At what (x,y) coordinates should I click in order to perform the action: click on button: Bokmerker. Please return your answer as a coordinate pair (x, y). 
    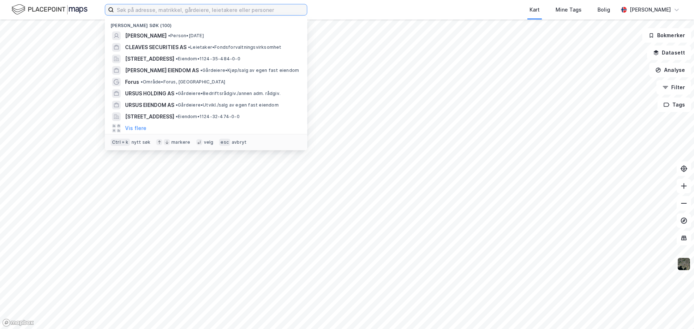
    Looking at the image, I should click on (666, 35).